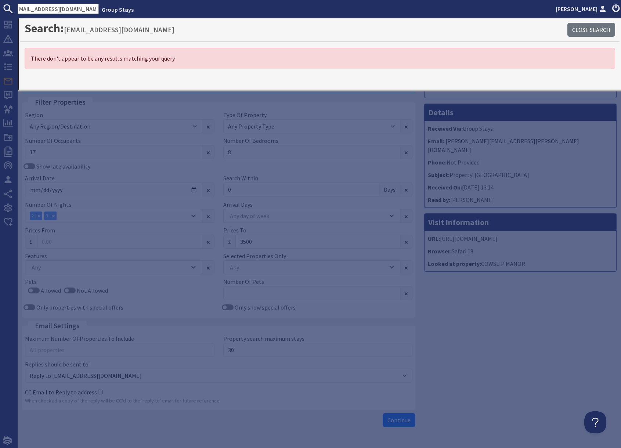  What do you see at coordinates (61, 392) in the screenshot?
I see `label: CC Email to Reply to address` at bounding box center [61, 392].